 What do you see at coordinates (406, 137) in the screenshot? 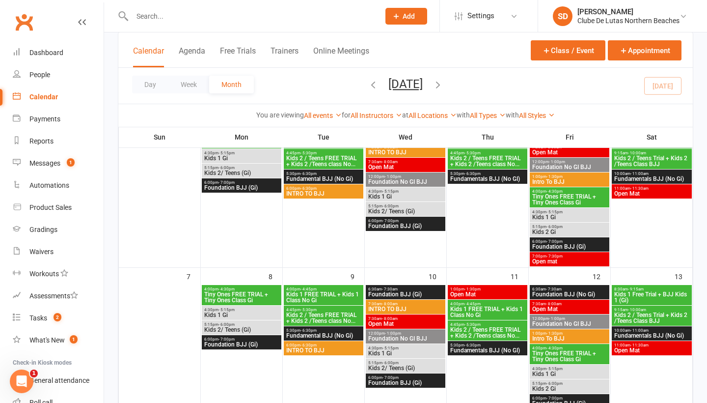
I see `th: Wed` at bounding box center [406, 137].